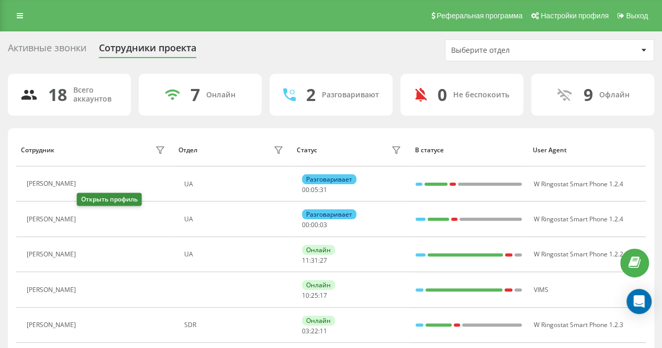 This screenshot has width=662, height=348. Describe the element at coordinates (195, 95) in the screenshot. I see `div: 7` at that location.